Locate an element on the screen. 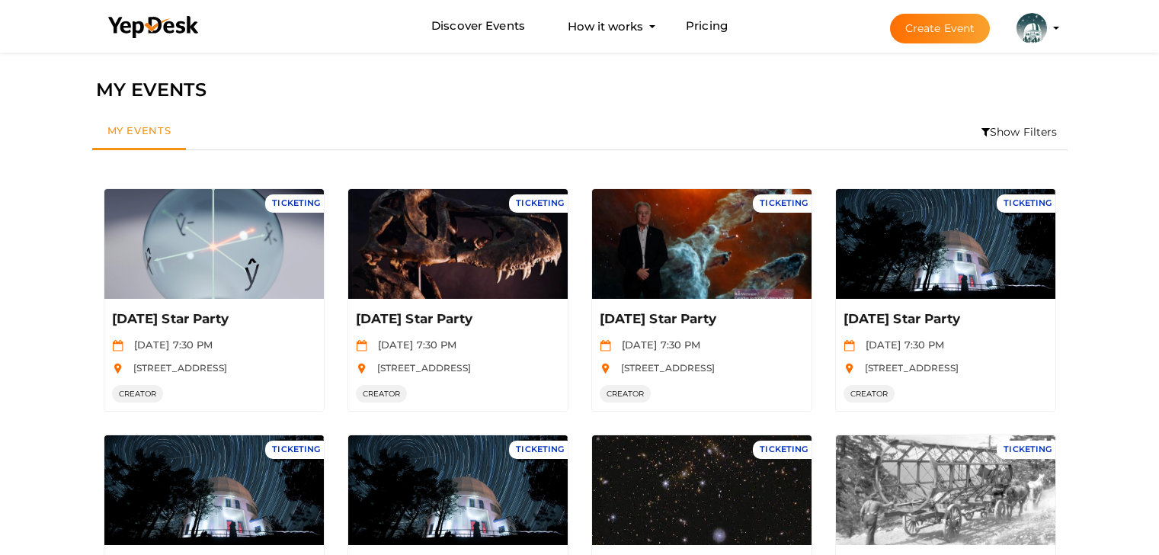 Image resolution: width=1159 pixels, height=555 pixels. span: My Events is located at coordinates (139, 130).